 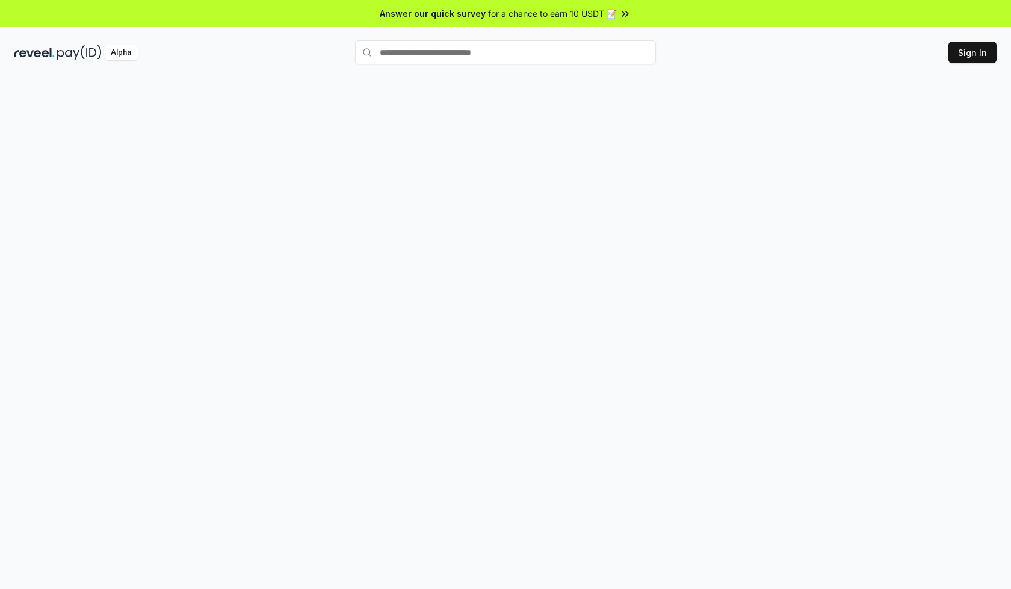 I want to click on span: Answer our quick survey, so click(x=433, y=13).